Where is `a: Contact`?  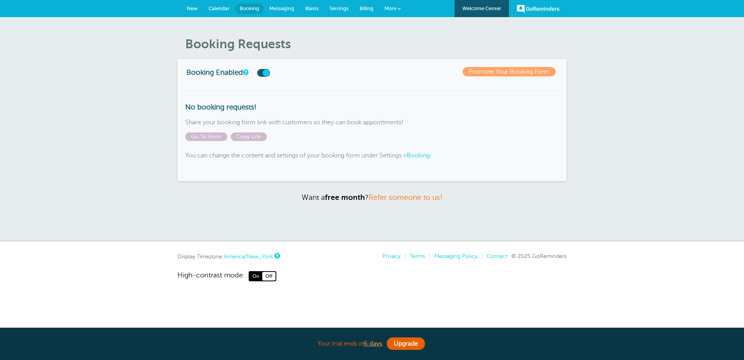 a: Contact is located at coordinates (497, 256).